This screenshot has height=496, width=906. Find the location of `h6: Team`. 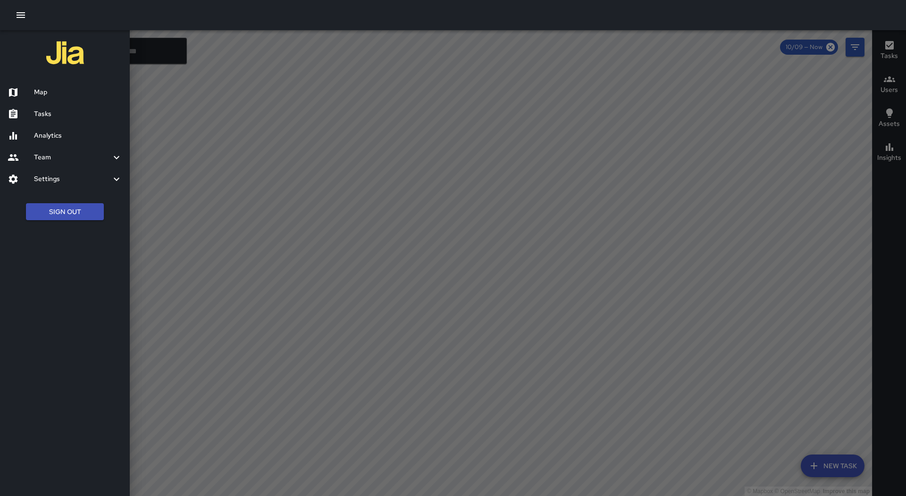

h6: Team is located at coordinates (72, 158).